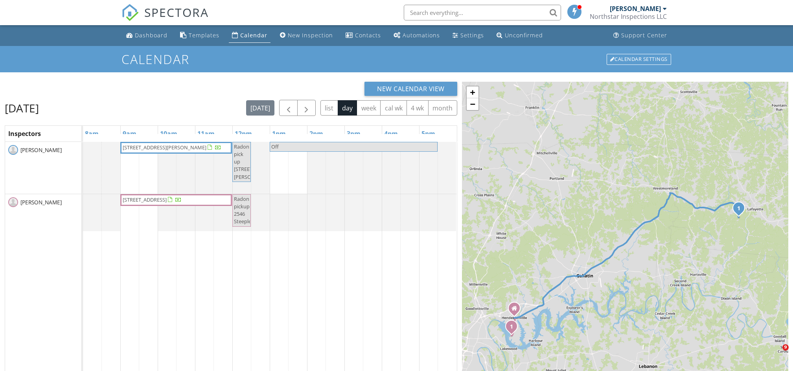  What do you see at coordinates (147, 35) in the screenshot?
I see `a: Dashboard` at bounding box center [147, 35].